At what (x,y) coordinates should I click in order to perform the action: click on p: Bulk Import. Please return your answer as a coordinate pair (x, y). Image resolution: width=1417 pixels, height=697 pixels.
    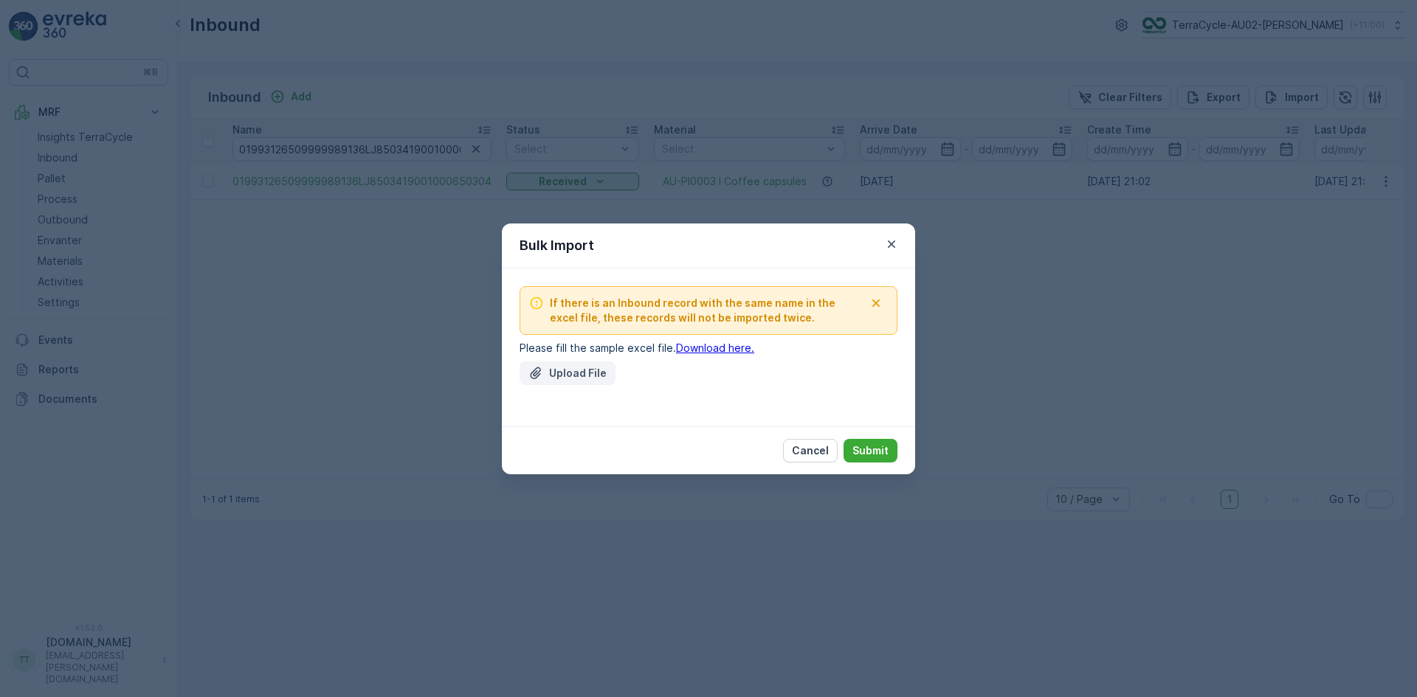
    Looking at the image, I should click on (557, 246).